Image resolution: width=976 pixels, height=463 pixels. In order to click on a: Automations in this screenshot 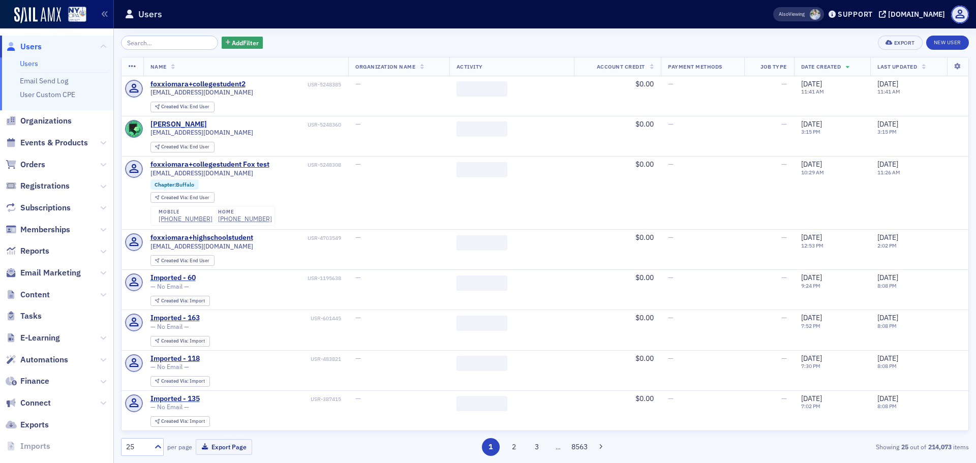, I will do `click(37, 360)`.